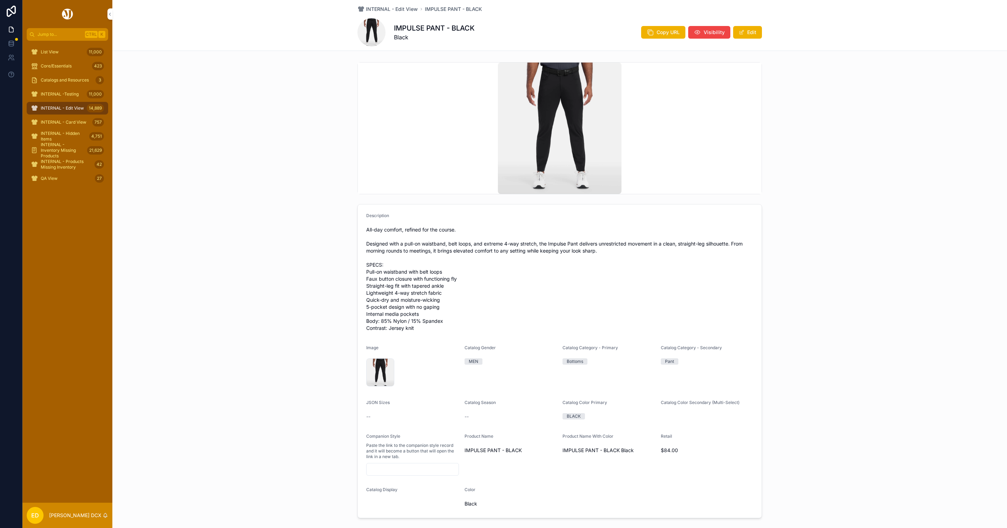  Describe the element at coordinates (95, 108) in the screenshot. I see `div: 14,889` at that location.